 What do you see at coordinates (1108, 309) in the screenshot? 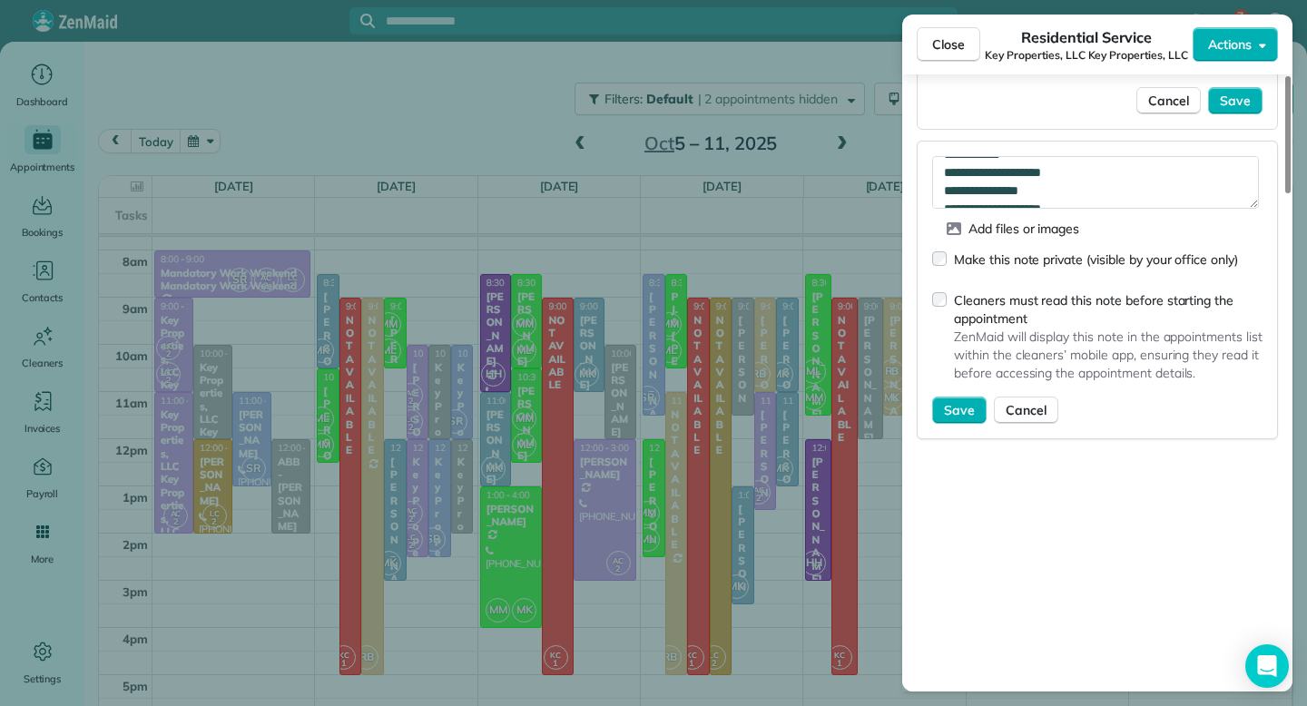
I see `label: Cleaners must read this note before starting the appointment` at bounding box center [1108, 309].